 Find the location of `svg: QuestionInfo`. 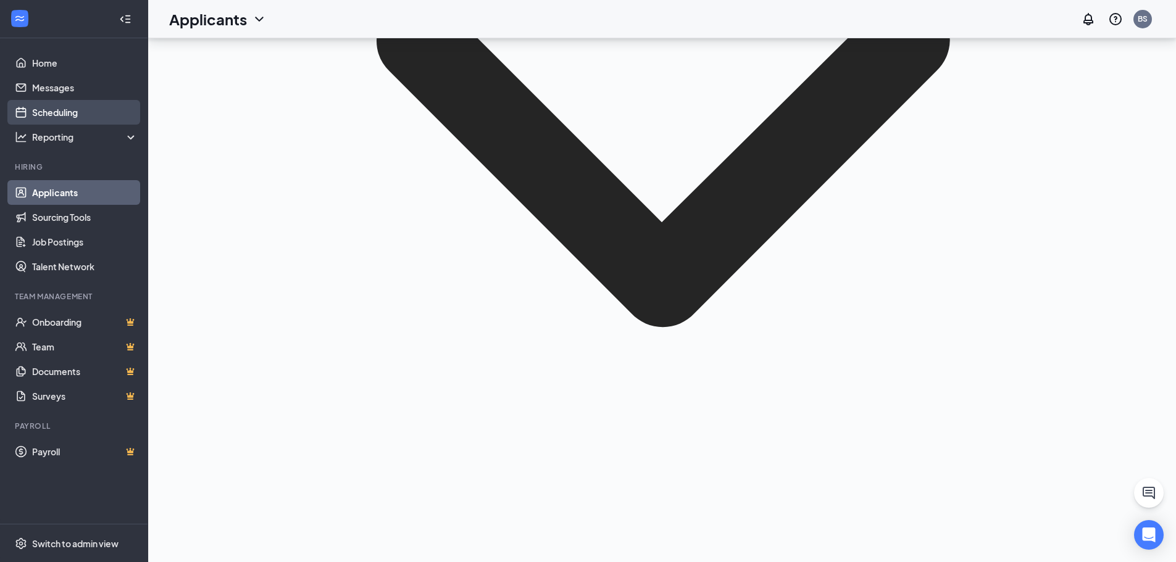

svg: QuestionInfo is located at coordinates (1115, 19).